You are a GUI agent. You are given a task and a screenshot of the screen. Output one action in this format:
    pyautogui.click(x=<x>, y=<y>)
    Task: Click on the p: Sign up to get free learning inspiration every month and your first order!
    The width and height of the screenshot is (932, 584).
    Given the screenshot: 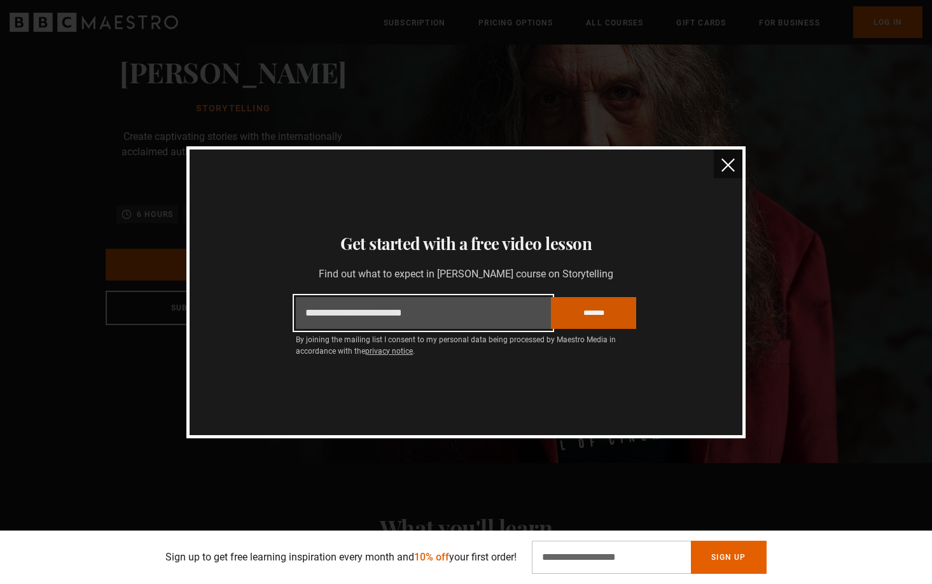 What is the action you would take?
    pyautogui.click(x=341, y=557)
    